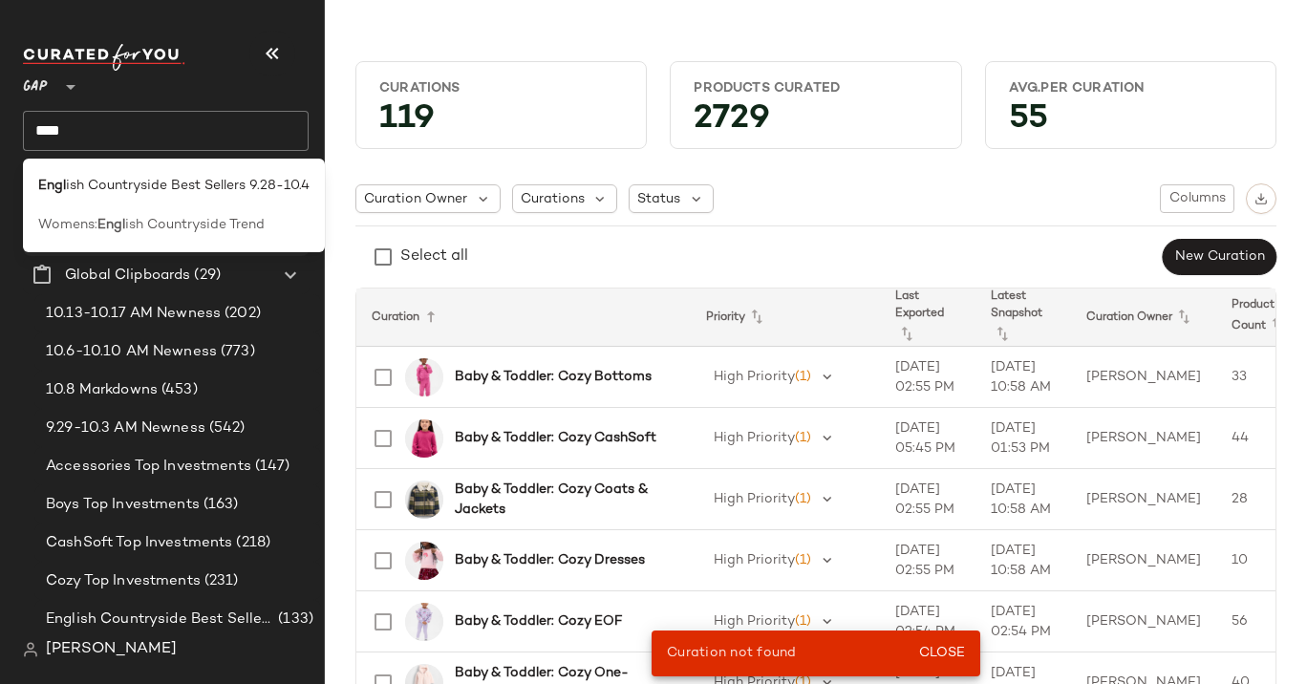 This screenshot has height=684, width=1307. Describe the element at coordinates (501, 122) in the screenshot. I see `div: 119` at that location.